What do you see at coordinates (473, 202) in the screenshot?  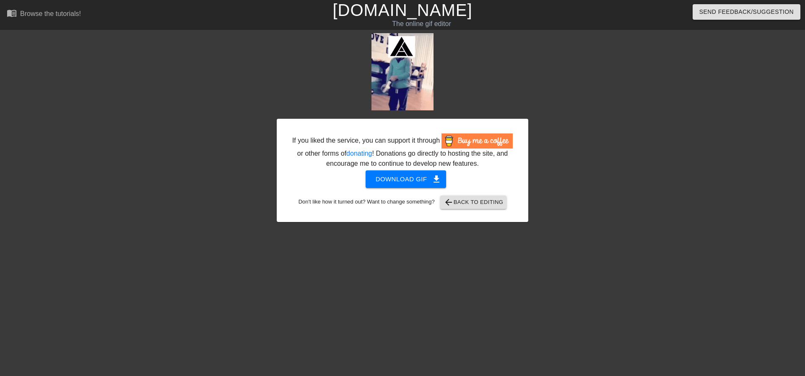 I see `button: Back to Editing` at bounding box center [473, 202].